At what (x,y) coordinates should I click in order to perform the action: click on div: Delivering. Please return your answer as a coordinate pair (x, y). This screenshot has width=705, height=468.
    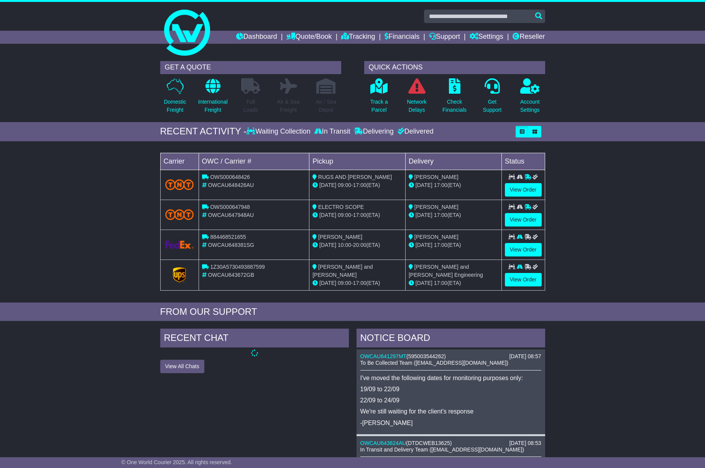
    Looking at the image, I should click on (374, 132).